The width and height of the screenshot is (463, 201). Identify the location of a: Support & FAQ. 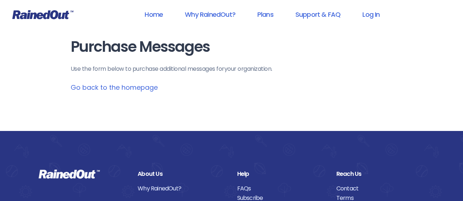
(317, 14).